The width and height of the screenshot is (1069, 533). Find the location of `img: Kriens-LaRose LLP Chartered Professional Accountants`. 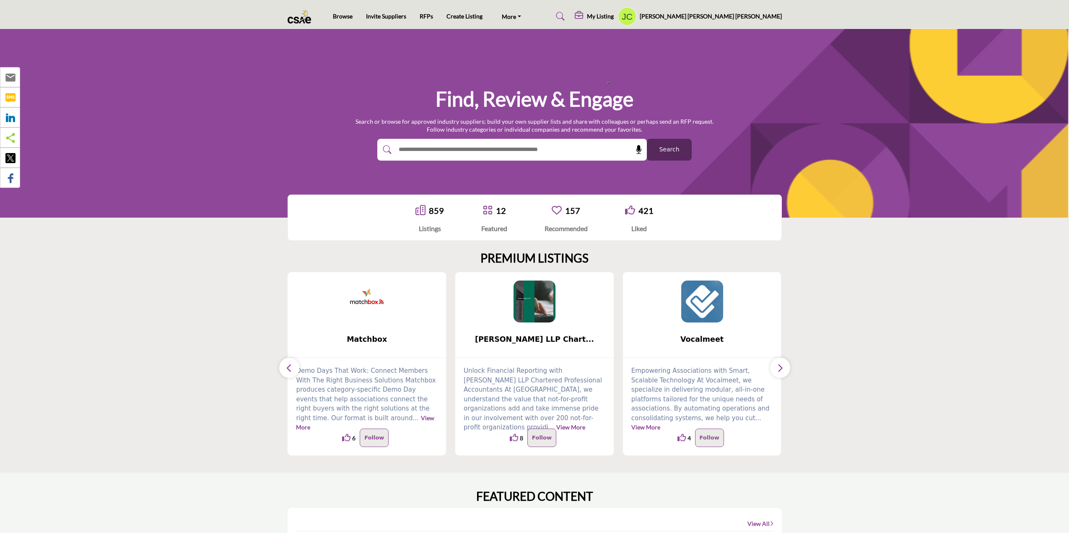

img: Kriens-LaRose LLP Chartered Professional Accountants is located at coordinates (534, 301).